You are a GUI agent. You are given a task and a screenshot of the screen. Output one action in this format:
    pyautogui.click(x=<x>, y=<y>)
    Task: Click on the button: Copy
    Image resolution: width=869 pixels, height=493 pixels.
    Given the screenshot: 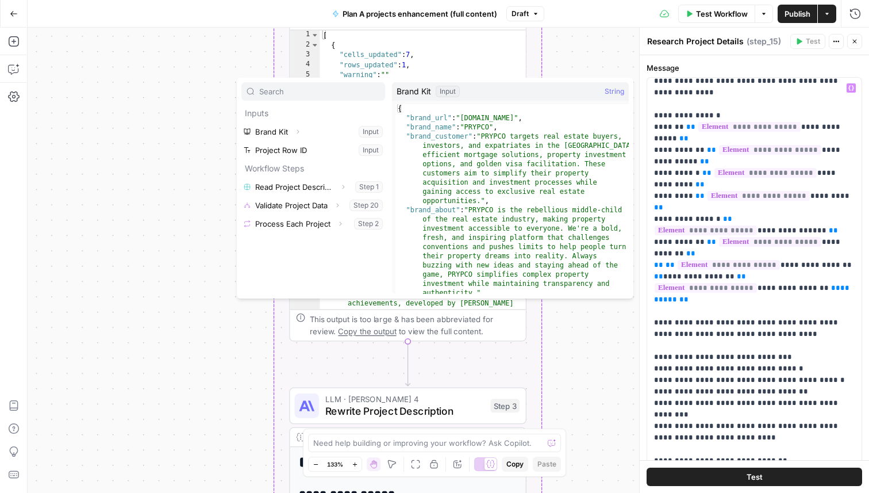 What is the action you would take?
    pyautogui.click(x=515, y=464)
    